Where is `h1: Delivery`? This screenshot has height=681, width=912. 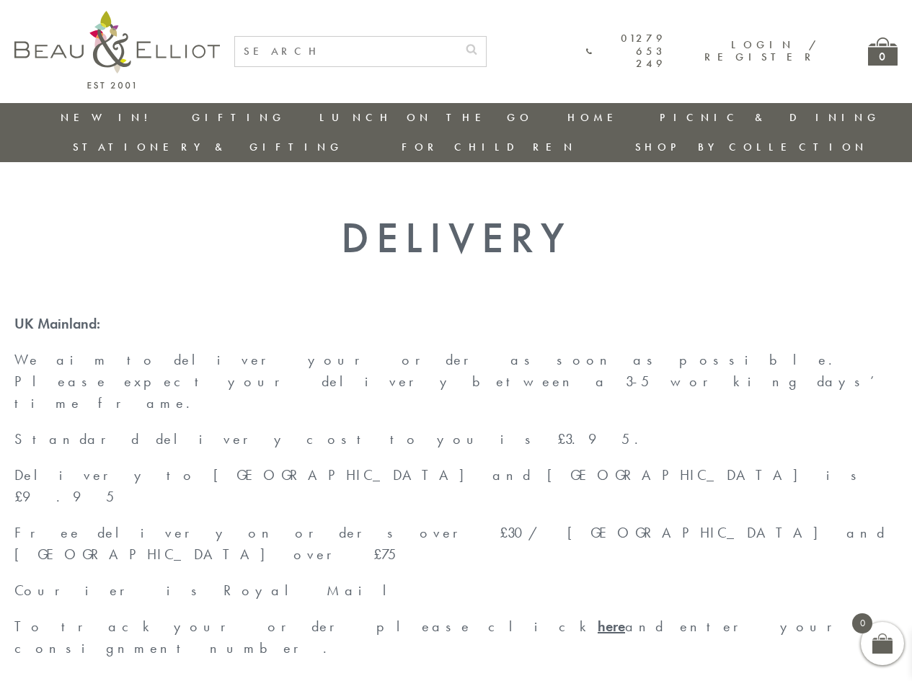 h1: Delivery is located at coordinates (456, 237).